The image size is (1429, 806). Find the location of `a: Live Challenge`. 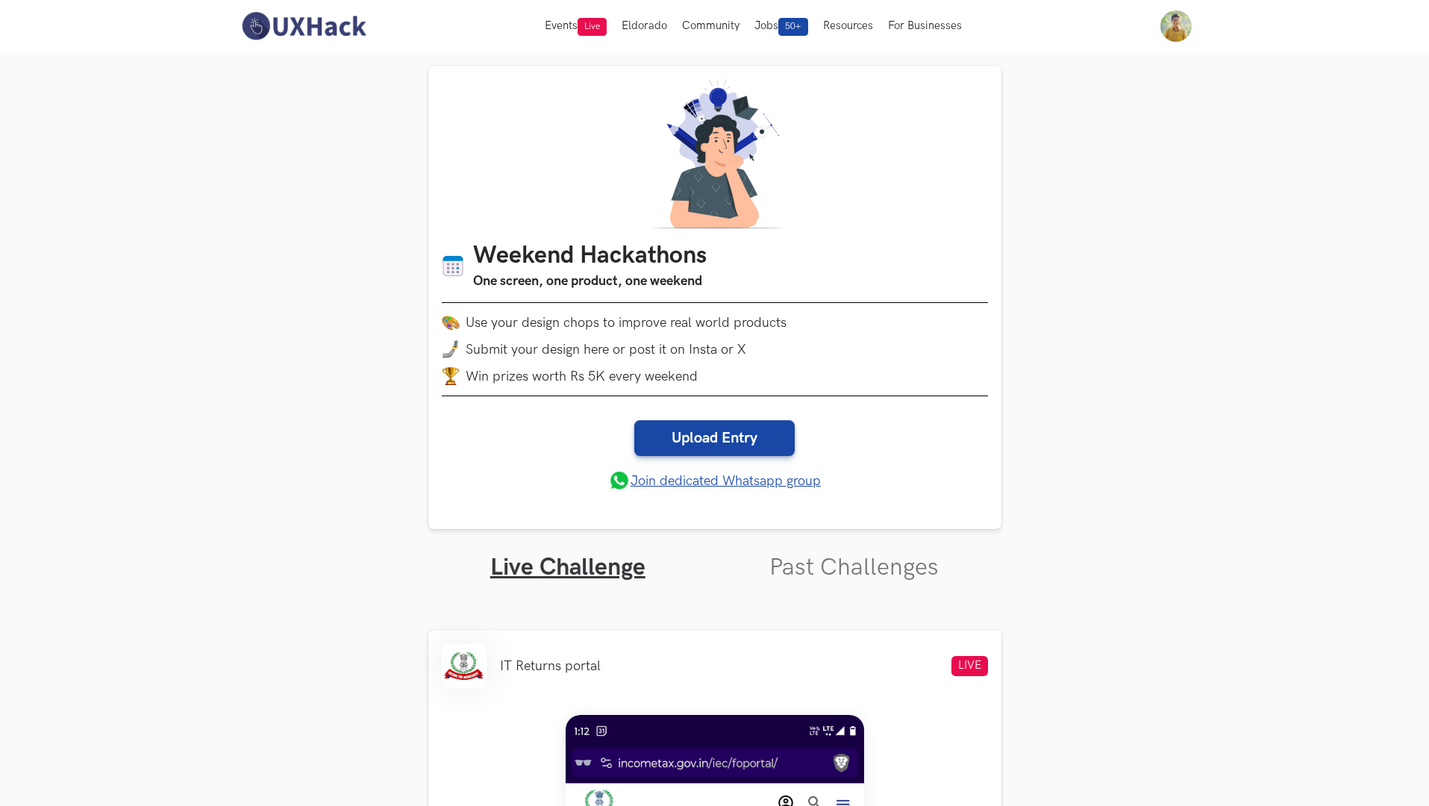

a: Live Challenge is located at coordinates (568, 567).